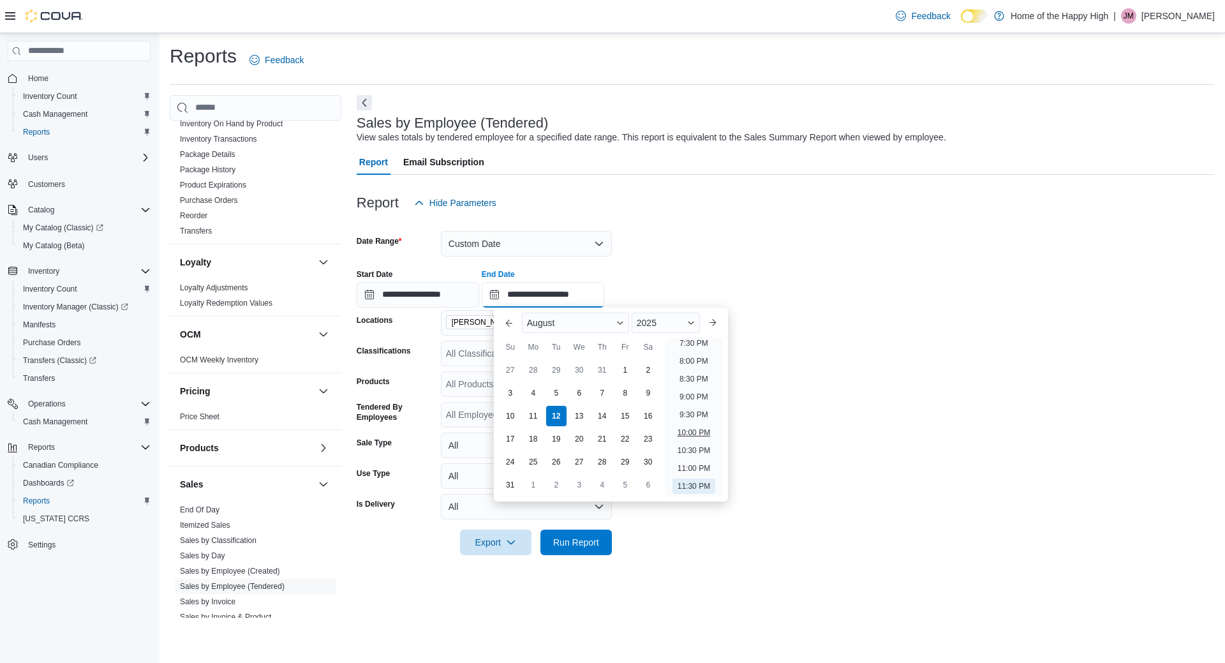 This screenshot has width=1225, height=663. Describe the element at coordinates (602, 416) in the screenshot. I see `div: day-14` at that location.